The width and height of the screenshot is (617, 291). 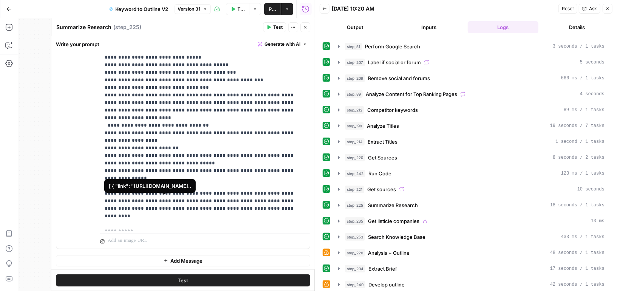 What do you see at coordinates (591, 189) in the screenshot?
I see `span: 10 seconds` at bounding box center [591, 189].